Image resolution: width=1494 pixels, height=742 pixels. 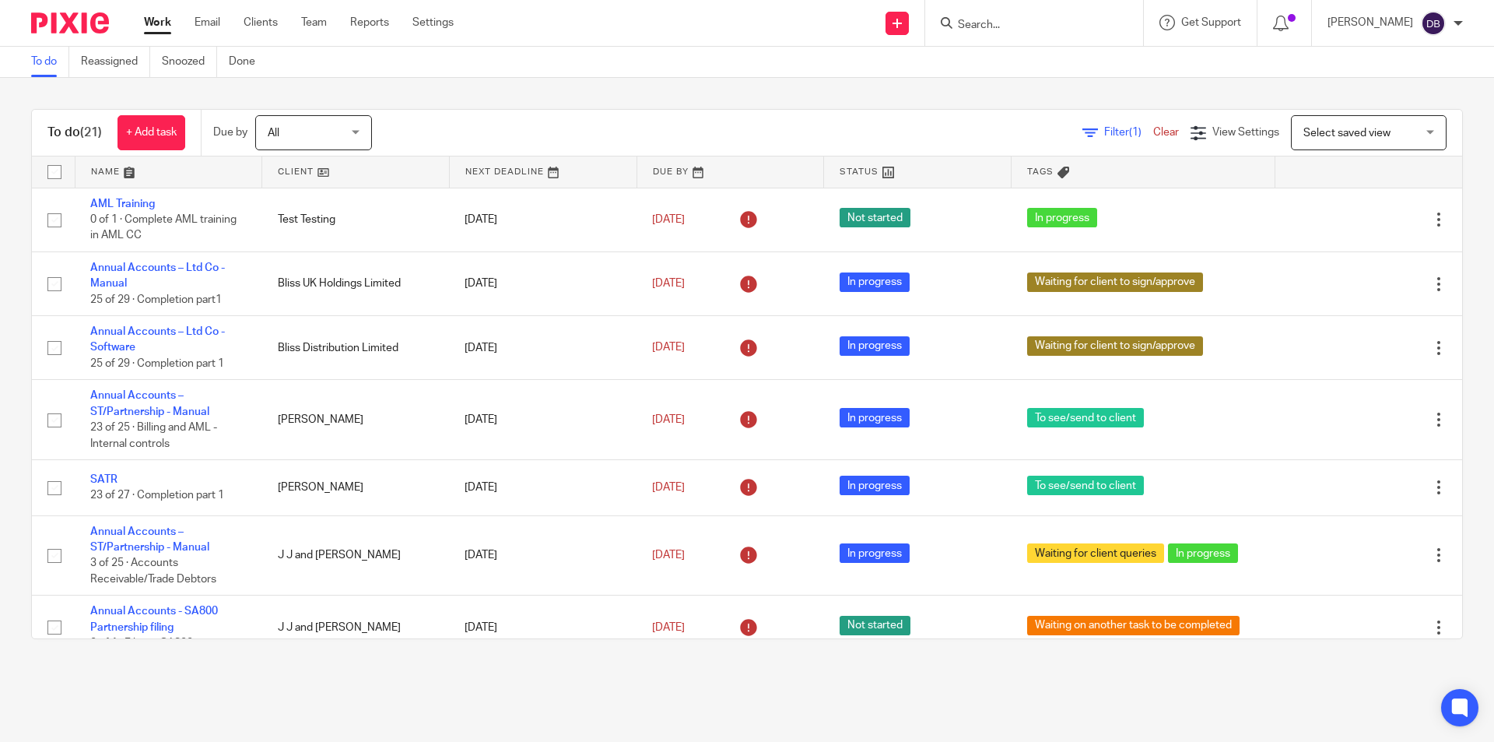 What do you see at coordinates (207, 23) in the screenshot?
I see `a: Email` at bounding box center [207, 23].